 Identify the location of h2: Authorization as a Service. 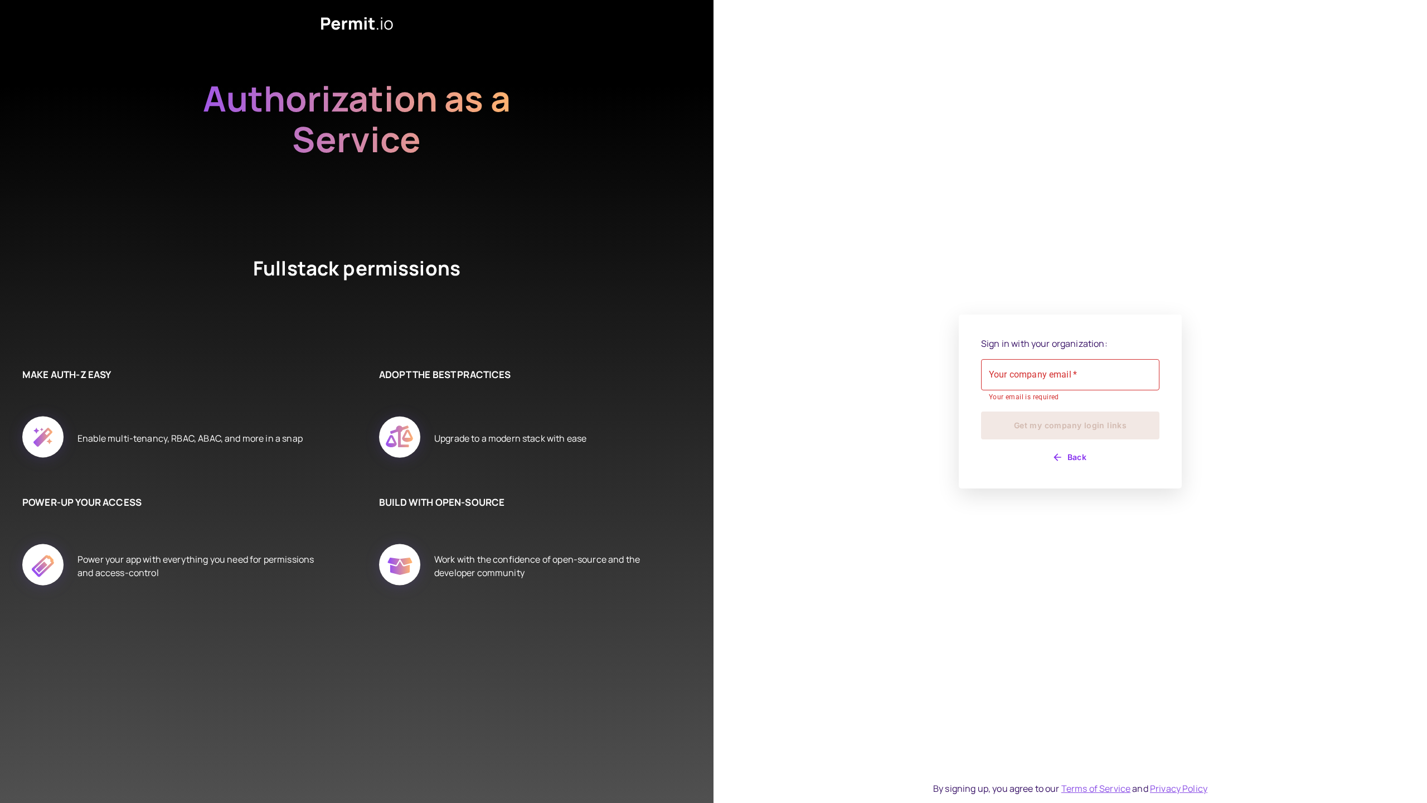
(357, 139).